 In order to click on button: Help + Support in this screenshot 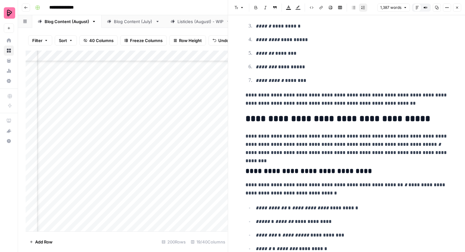, I will do `click(9, 141)`.